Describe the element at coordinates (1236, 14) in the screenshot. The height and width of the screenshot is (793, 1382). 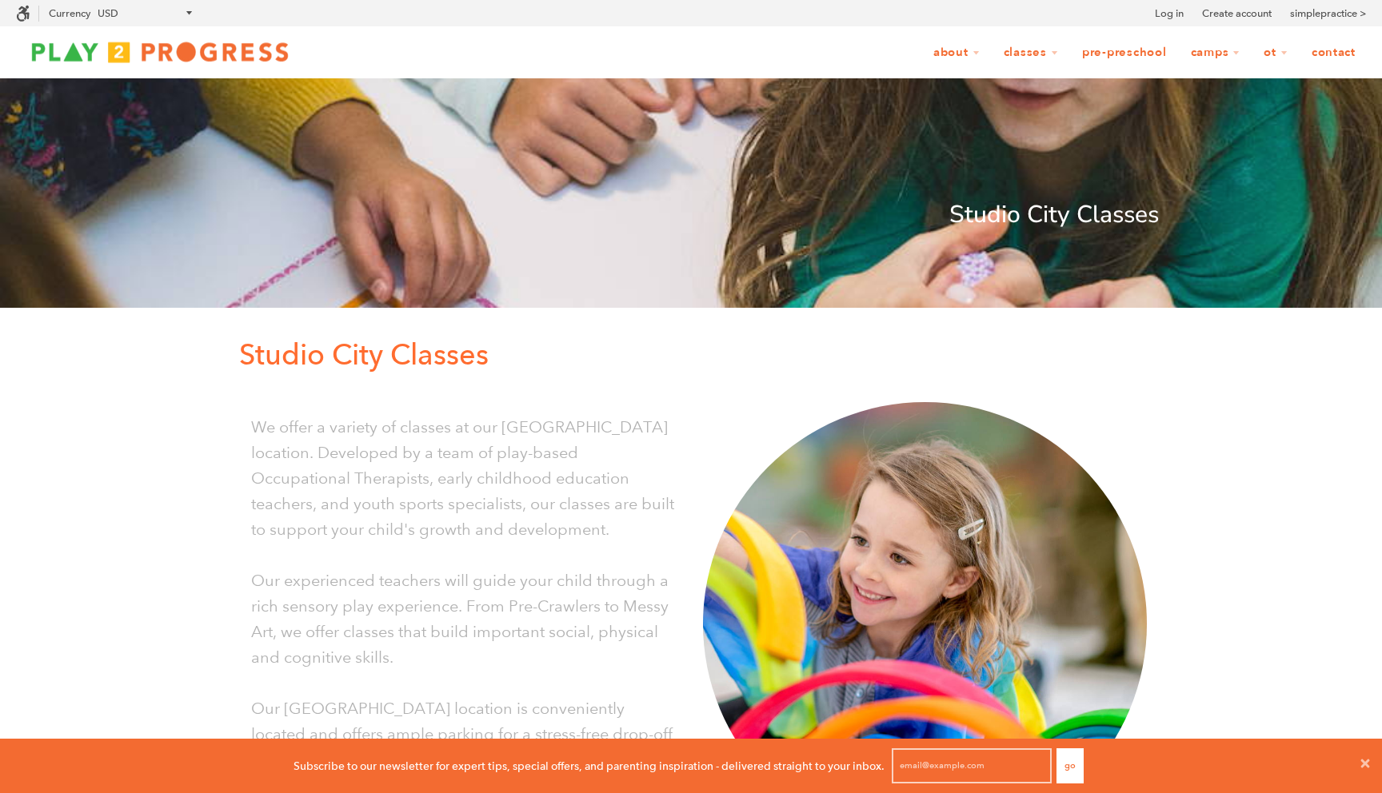
I see `a: Create account` at that location.